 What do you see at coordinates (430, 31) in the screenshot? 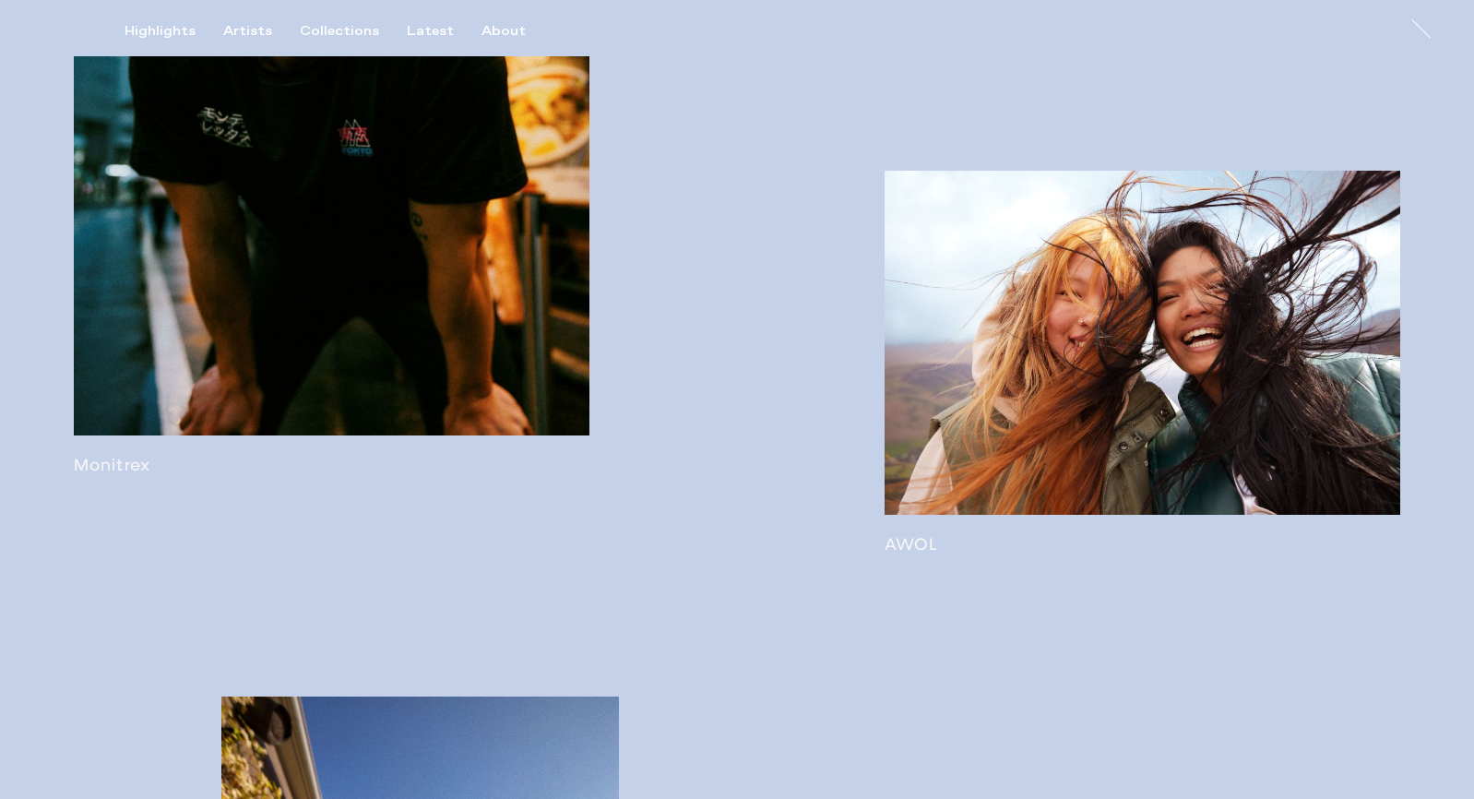
I see `div: Latest` at bounding box center [430, 31].